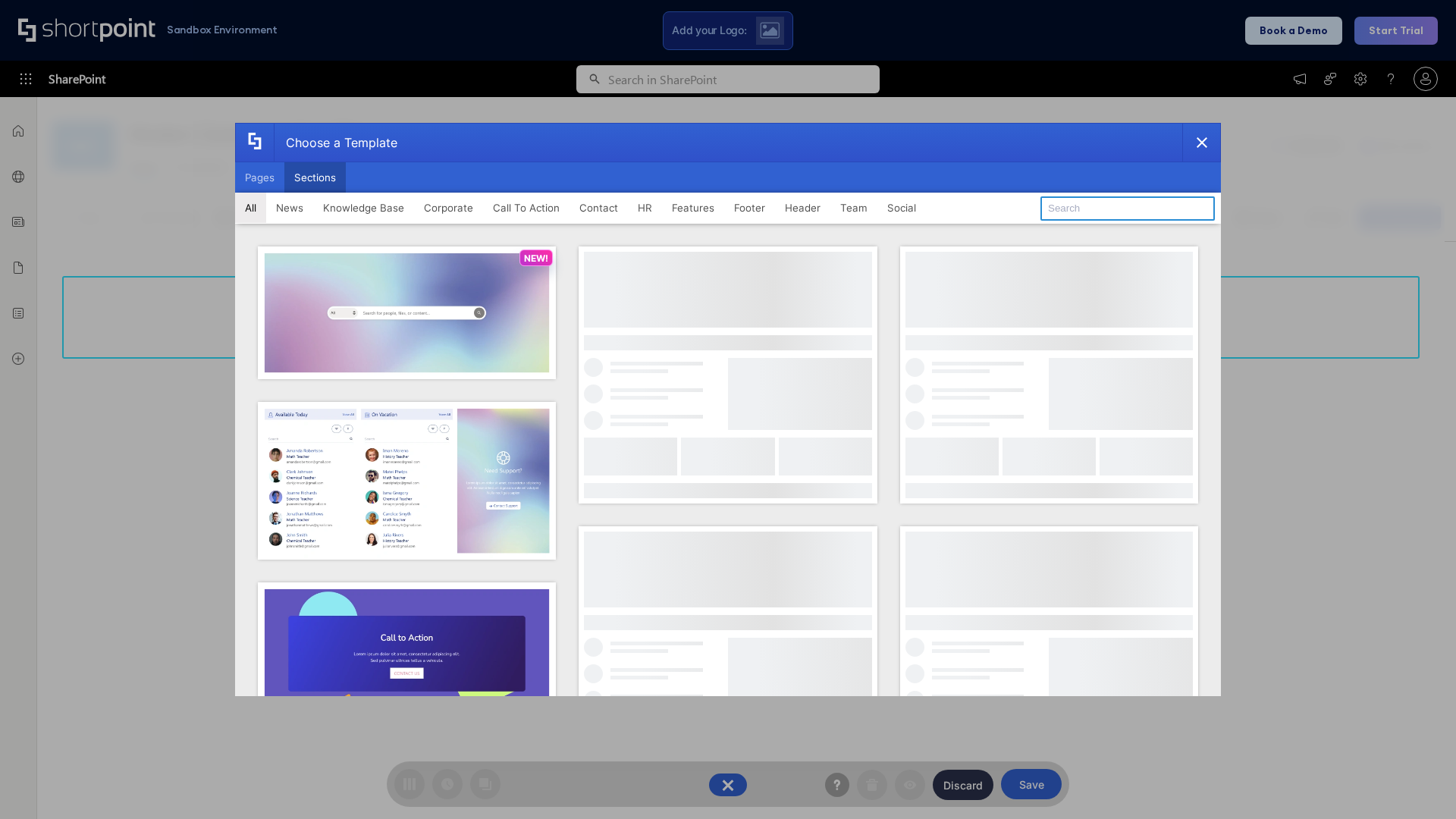  What do you see at coordinates (901, 208) in the screenshot?
I see `button: Social` at bounding box center [901, 208].